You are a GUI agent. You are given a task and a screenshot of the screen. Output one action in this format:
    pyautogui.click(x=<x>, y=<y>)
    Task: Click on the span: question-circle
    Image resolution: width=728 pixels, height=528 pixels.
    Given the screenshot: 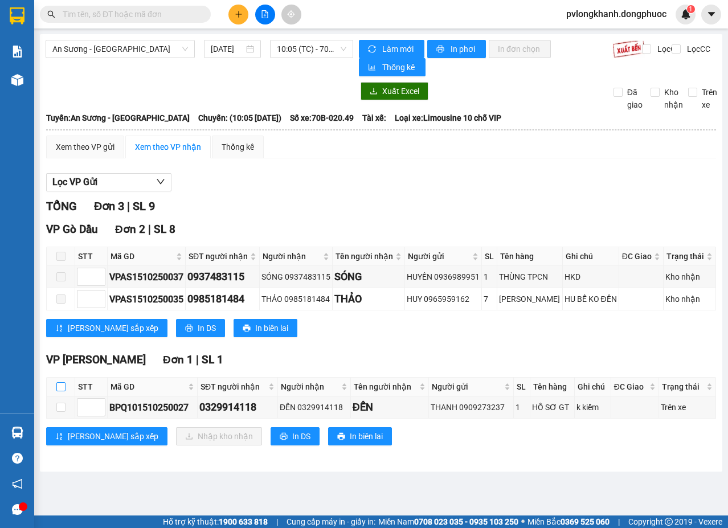 What is the action you would take?
    pyautogui.click(x=17, y=458)
    